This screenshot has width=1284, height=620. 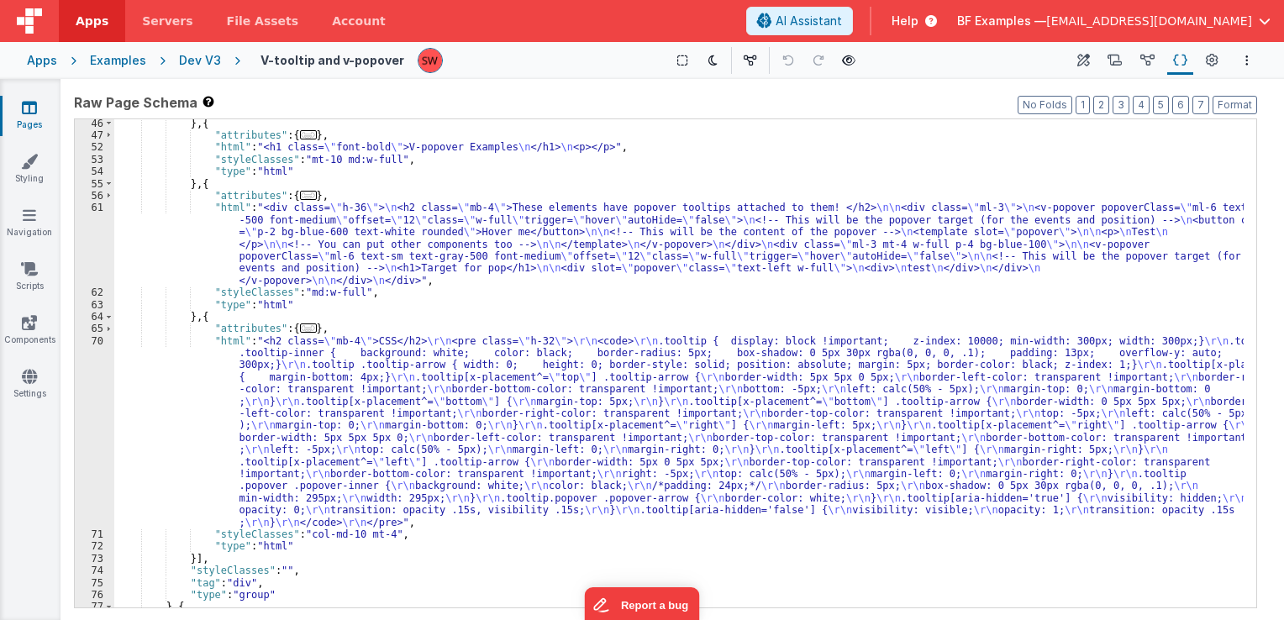 What do you see at coordinates (1235, 105) in the screenshot?
I see `button: Format` at bounding box center [1235, 105].